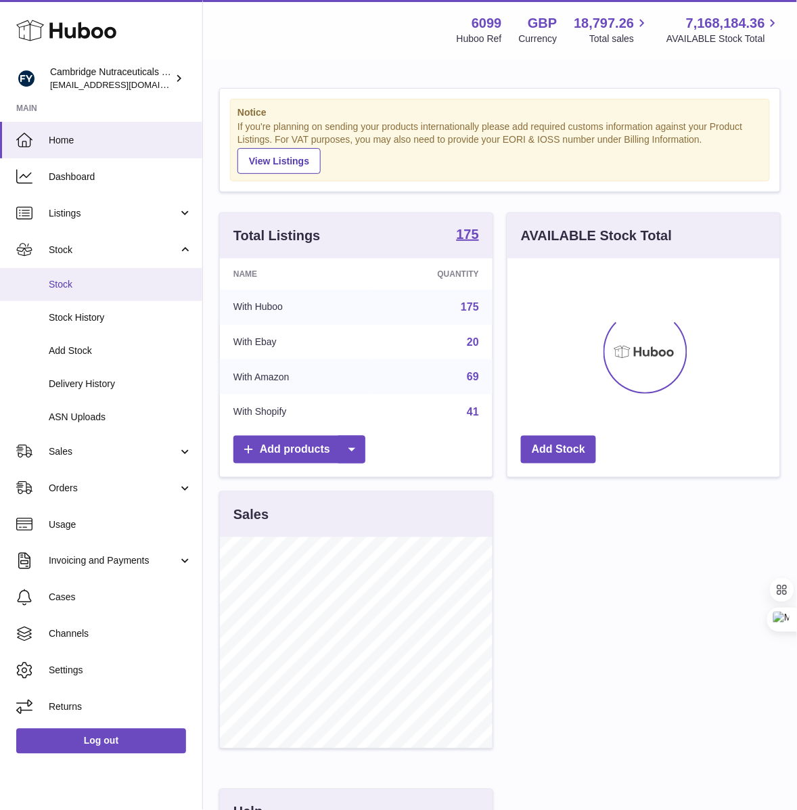 The image size is (797, 810). I want to click on th: Quantity, so click(431, 274).